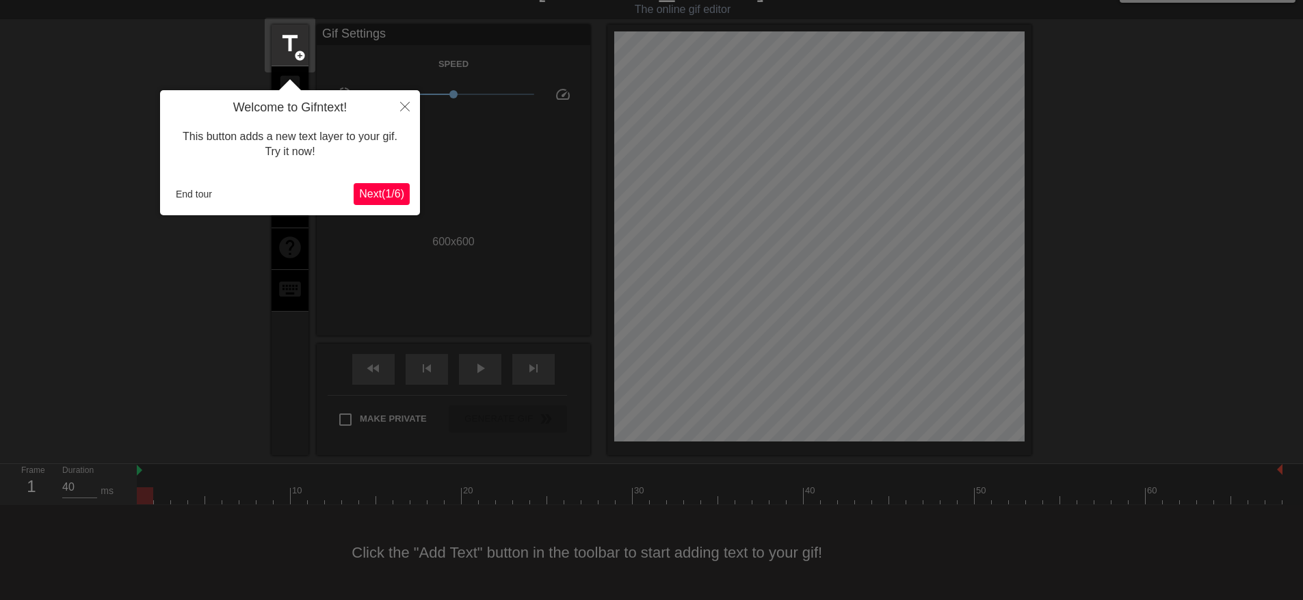 The height and width of the screenshot is (600, 1303). I want to click on div: This button adds a new text layer to your gif. Try it now!, so click(290, 144).